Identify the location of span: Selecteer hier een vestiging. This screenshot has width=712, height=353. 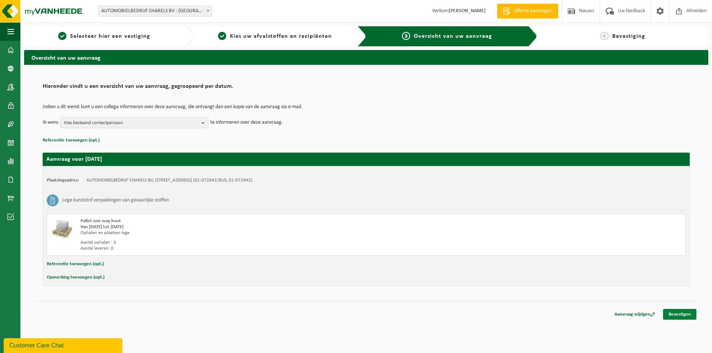
(110, 36).